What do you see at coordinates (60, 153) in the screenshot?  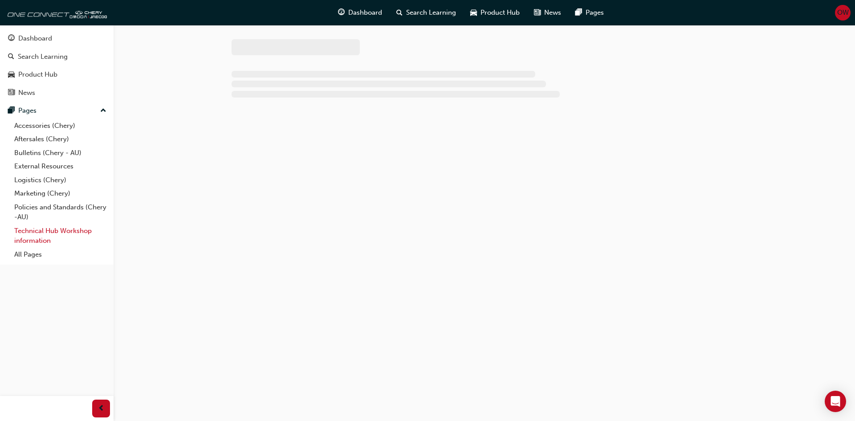 I see `a: Bulletins (Chery - AU)` at bounding box center [60, 153].